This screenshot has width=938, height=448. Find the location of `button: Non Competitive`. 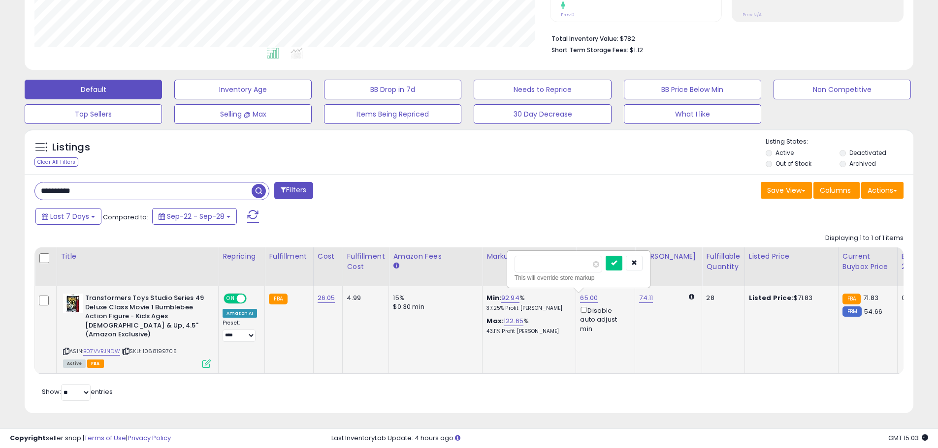

button: Non Competitive is located at coordinates (842, 90).